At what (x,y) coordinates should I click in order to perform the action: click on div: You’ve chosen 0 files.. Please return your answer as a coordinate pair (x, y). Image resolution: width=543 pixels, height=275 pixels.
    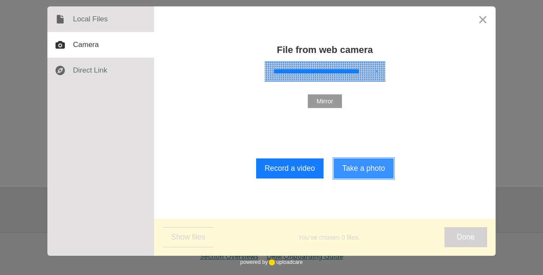
    Looking at the image, I should click on (329, 237).